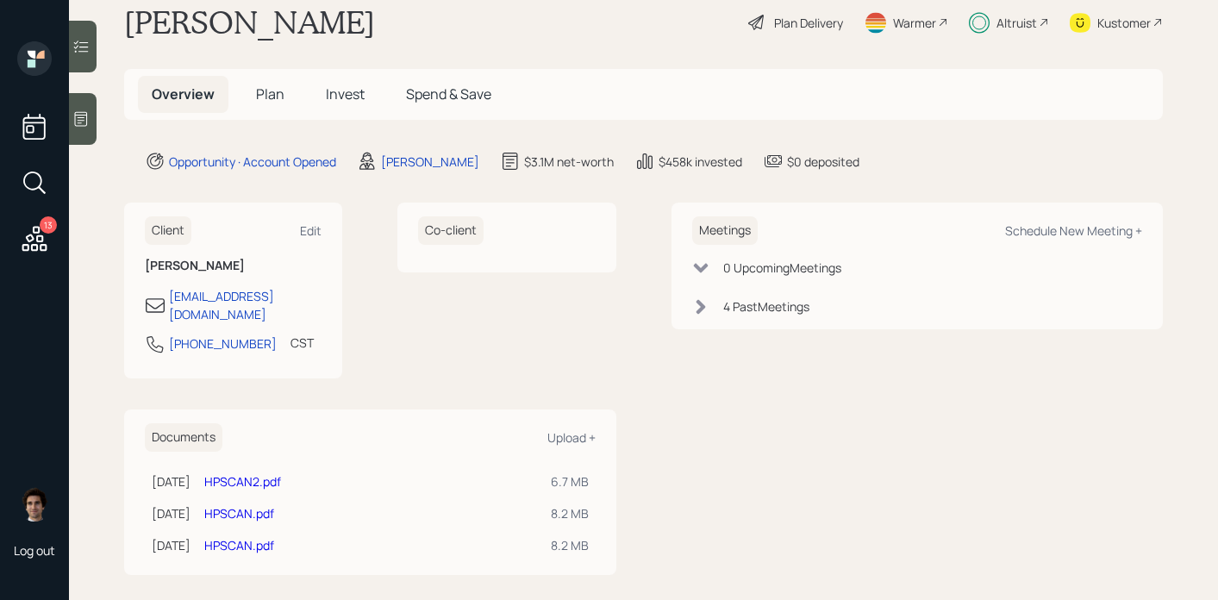 This screenshot has height=600, width=1218. What do you see at coordinates (253, 161) in the screenshot?
I see `div: Opportunity · Account Opened` at bounding box center [253, 161].